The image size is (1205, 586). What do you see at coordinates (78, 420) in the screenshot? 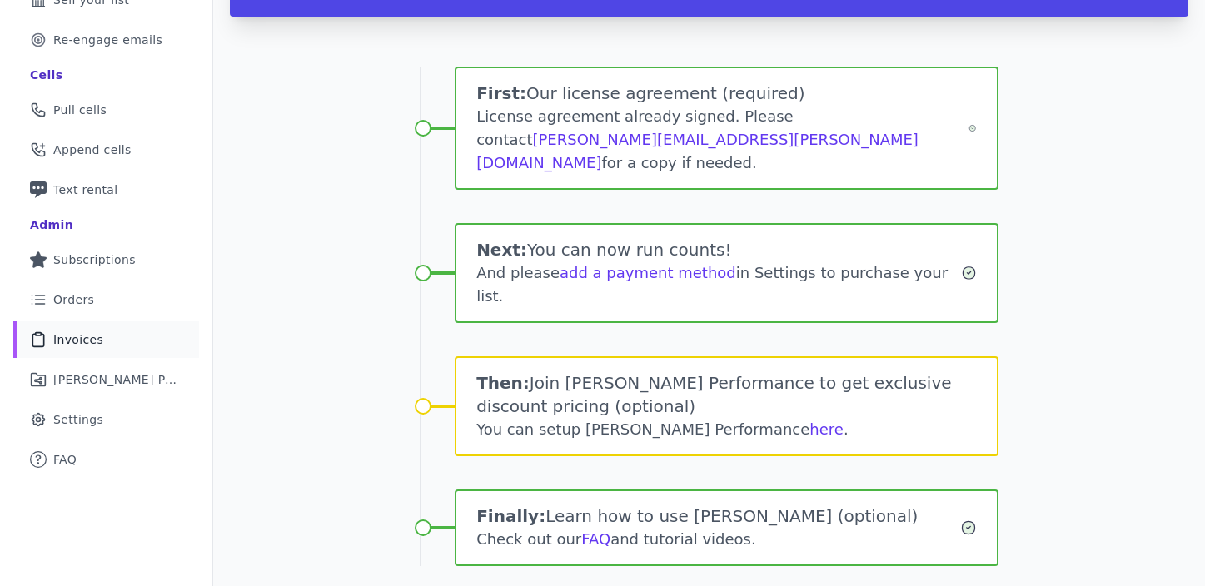
I see `span: Settings` at bounding box center [78, 420].